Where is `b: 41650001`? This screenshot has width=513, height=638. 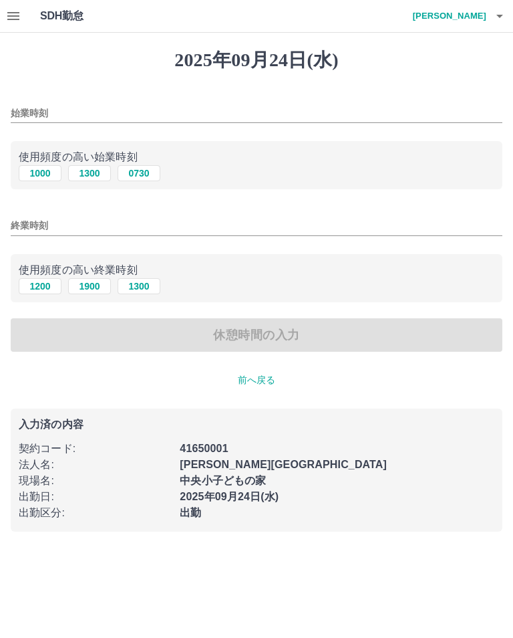
b: 41650001 is located at coordinates (204, 448).